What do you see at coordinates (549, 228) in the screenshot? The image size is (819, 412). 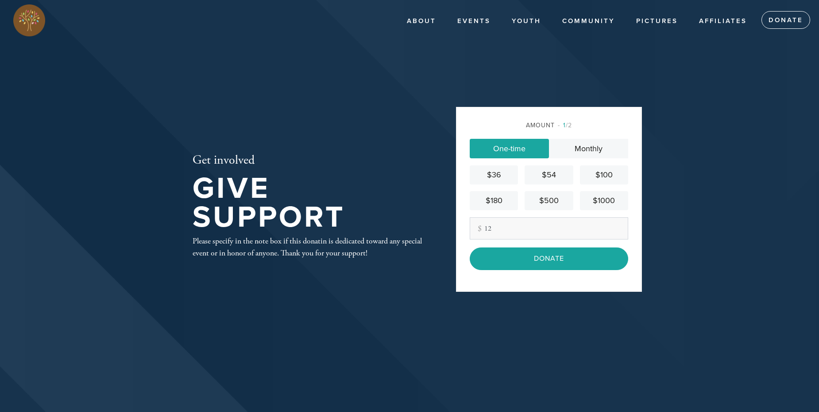 I see `input: Other amount` at bounding box center [549, 228].